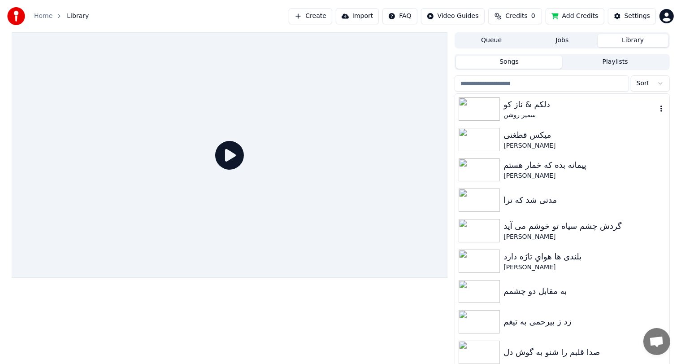  Describe the element at coordinates (562, 40) in the screenshot. I see `button: Jobs` at that location.